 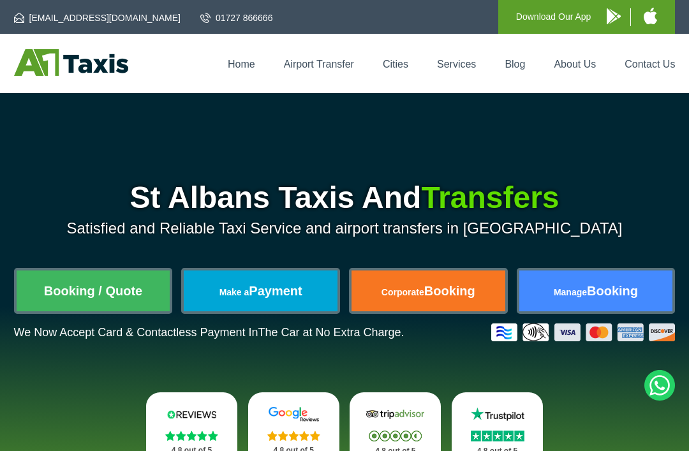 What do you see at coordinates (514, 64) in the screenshot?
I see `a: Blog` at bounding box center [514, 64].